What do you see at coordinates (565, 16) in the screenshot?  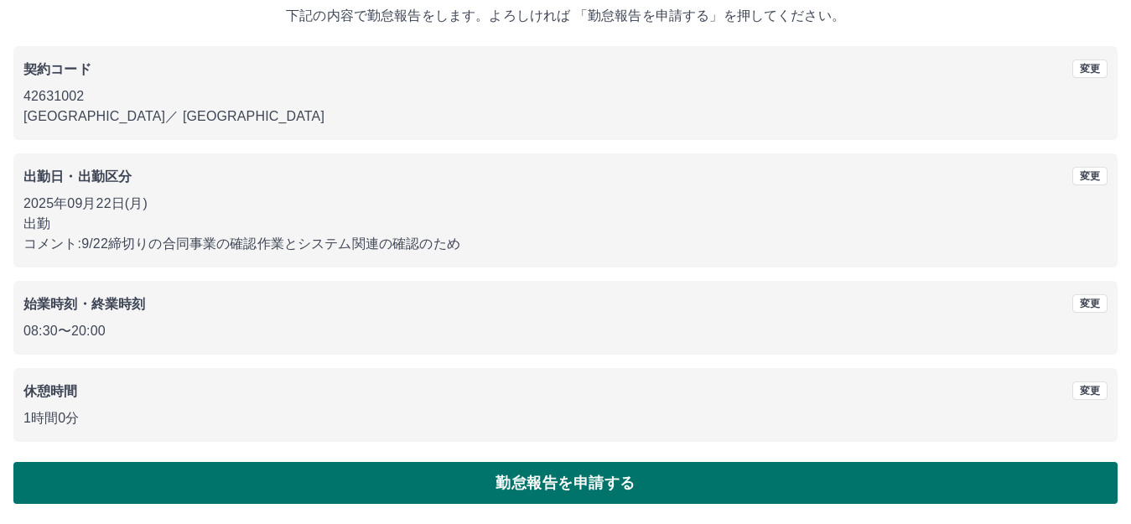 I see `p: 下記の内容で勤怠報告をします。よろしければ 「勤怠報告を申請する」を押してください。` at bounding box center [565, 16].